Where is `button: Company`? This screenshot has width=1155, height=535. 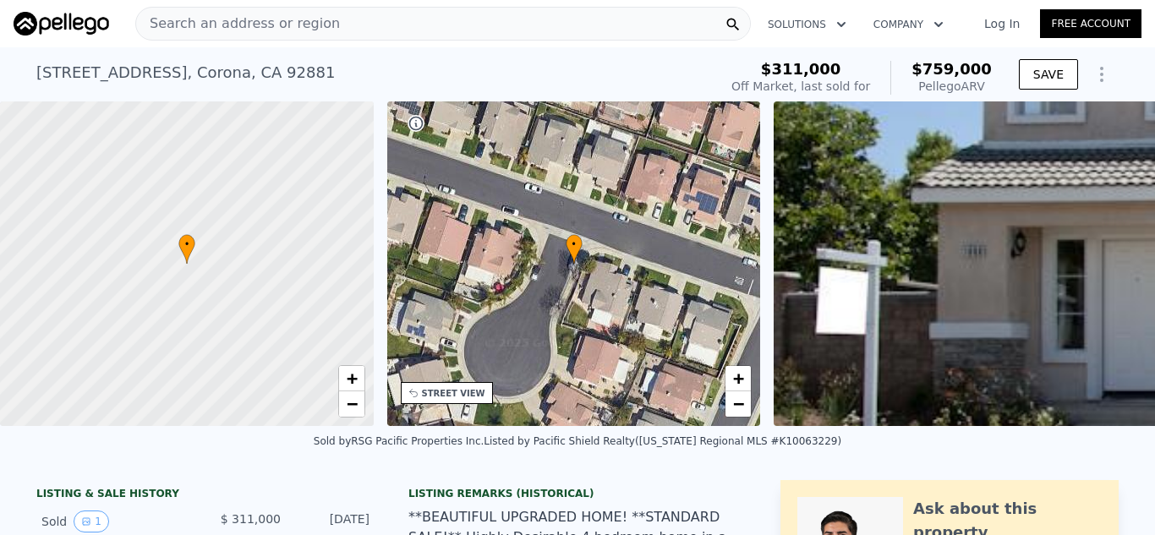 button: Company is located at coordinates (908, 25).